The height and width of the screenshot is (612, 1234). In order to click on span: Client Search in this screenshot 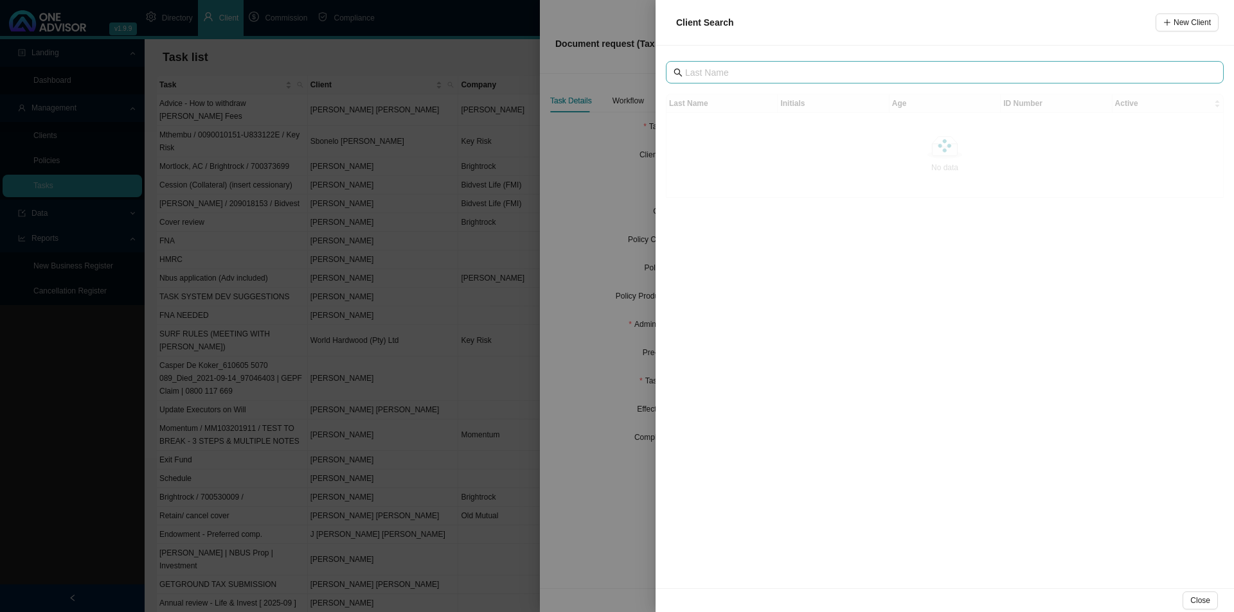, I will do `click(704, 22)`.